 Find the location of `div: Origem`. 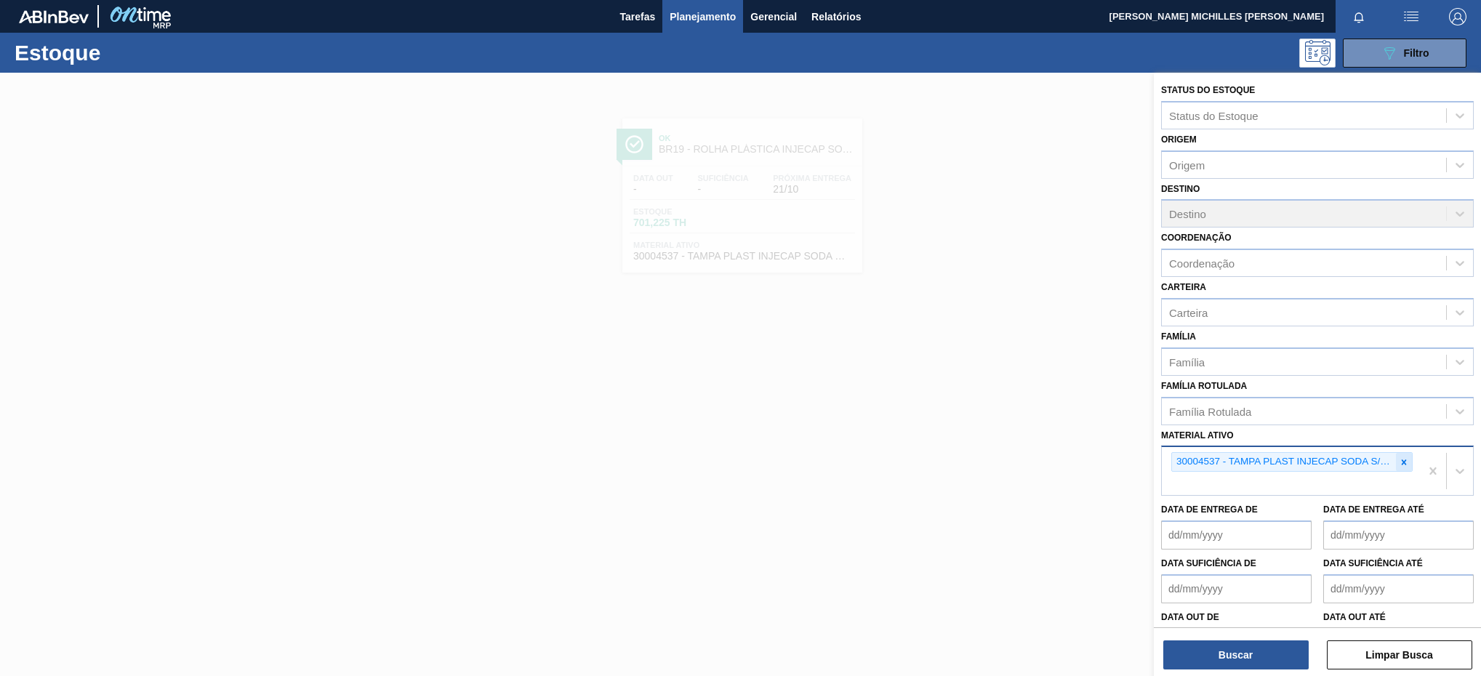

div: Origem is located at coordinates (1186, 164).